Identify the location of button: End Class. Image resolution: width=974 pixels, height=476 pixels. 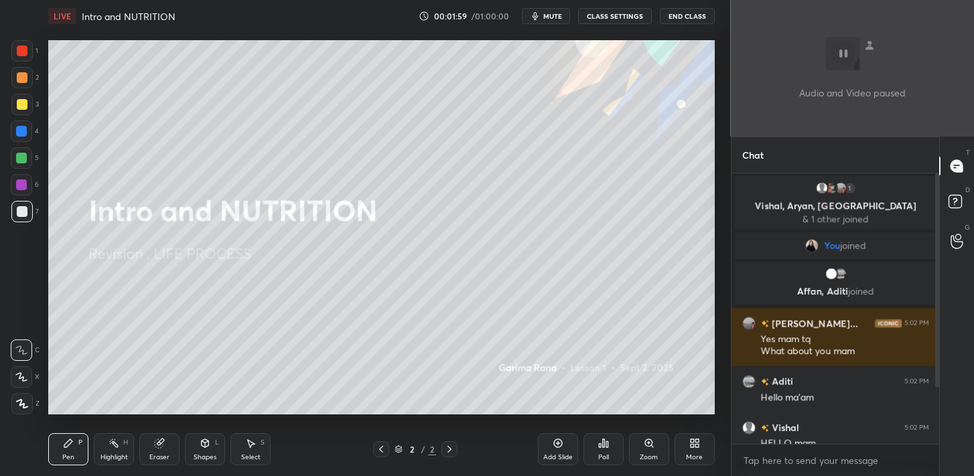
(687, 16).